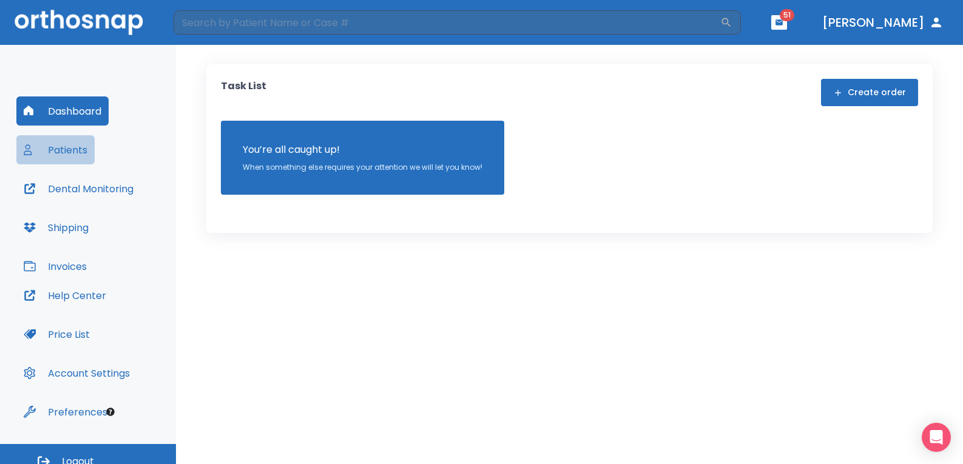 The height and width of the screenshot is (464, 963). I want to click on button: Preferences, so click(66, 412).